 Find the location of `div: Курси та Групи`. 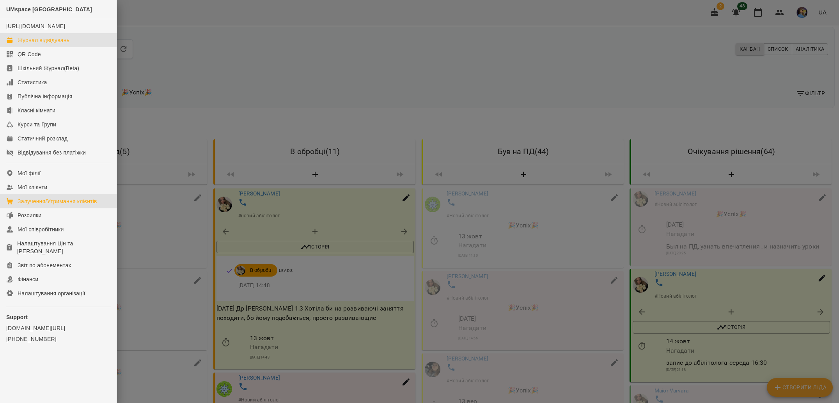

div: Курси та Групи is located at coordinates (37, 124).